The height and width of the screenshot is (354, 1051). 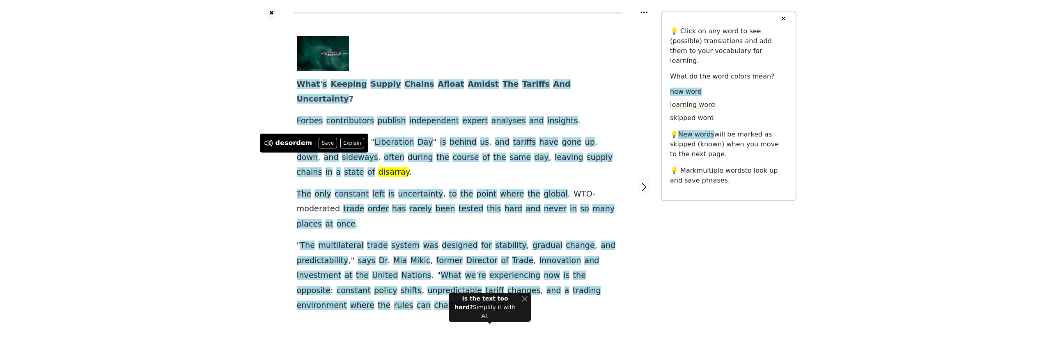 I want to click on span: many, so click(x=604, y=209).